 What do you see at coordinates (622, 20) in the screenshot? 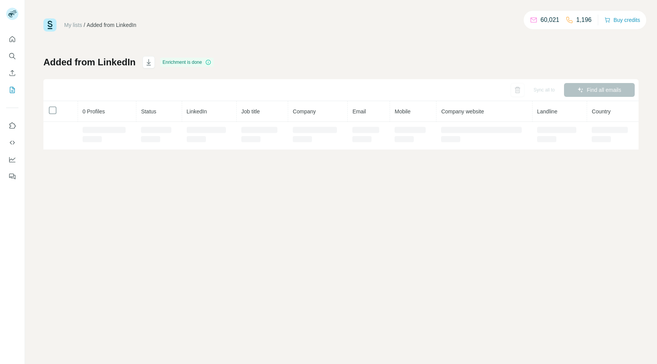
I see `button: Buy credits` at bounding box center [622, 20].